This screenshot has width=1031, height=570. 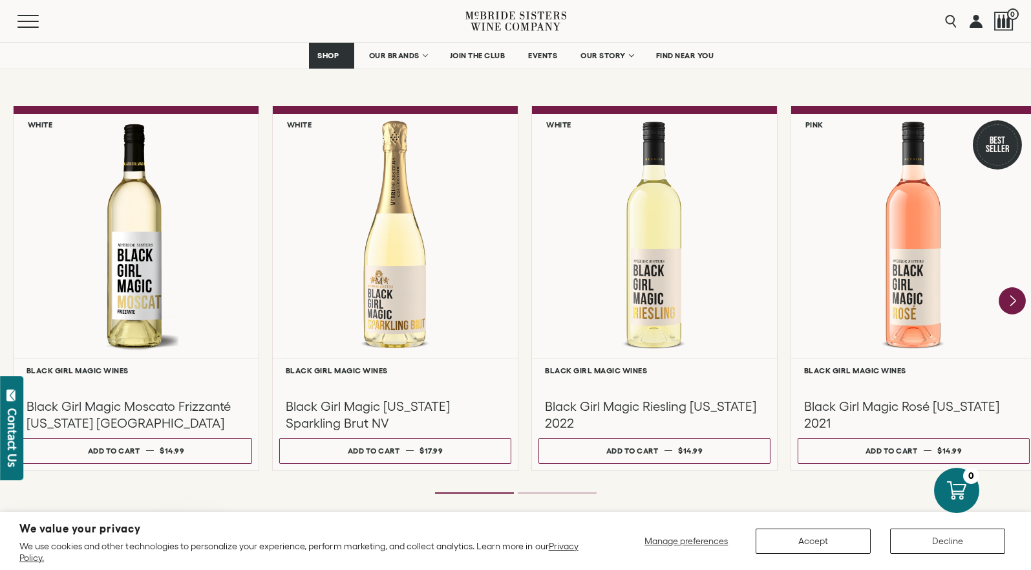 What do you see at coordinates (685, 56) in the screenshot?
I see `span: FIND NEAR YOU` at bounding box center [685, 56].